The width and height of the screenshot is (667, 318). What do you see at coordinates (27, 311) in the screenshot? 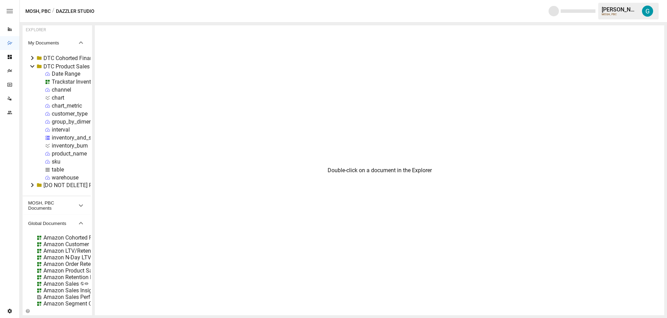
I see `button: Collapse Folders` at bounding box center [27, 311].